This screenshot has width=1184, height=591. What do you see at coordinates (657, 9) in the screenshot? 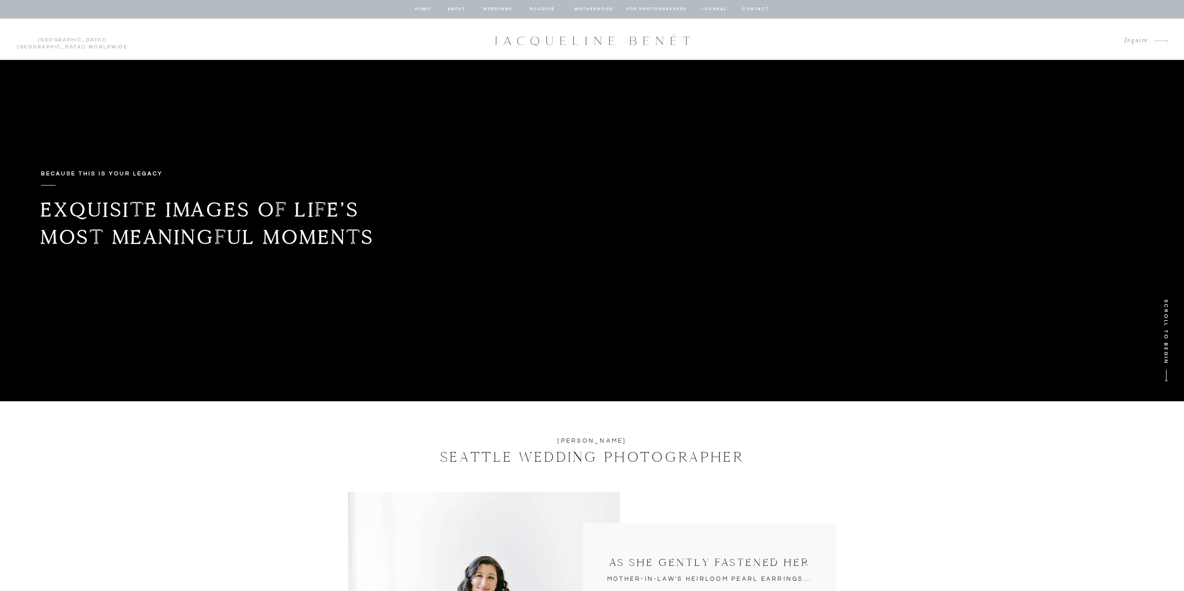
I see `nav: for photographers` at bounding box center [657, 9].